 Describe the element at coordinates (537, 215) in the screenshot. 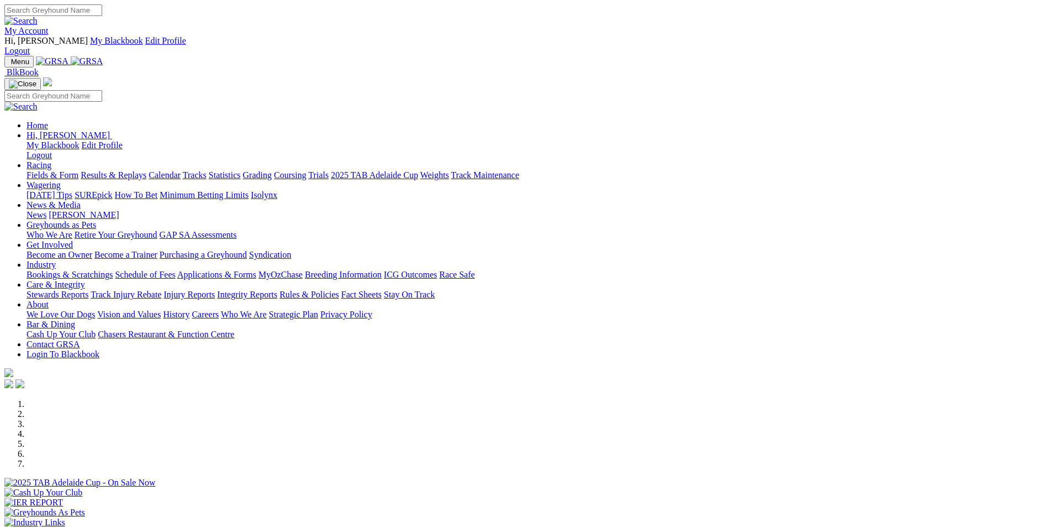

I see `div: News & Media` at that location.